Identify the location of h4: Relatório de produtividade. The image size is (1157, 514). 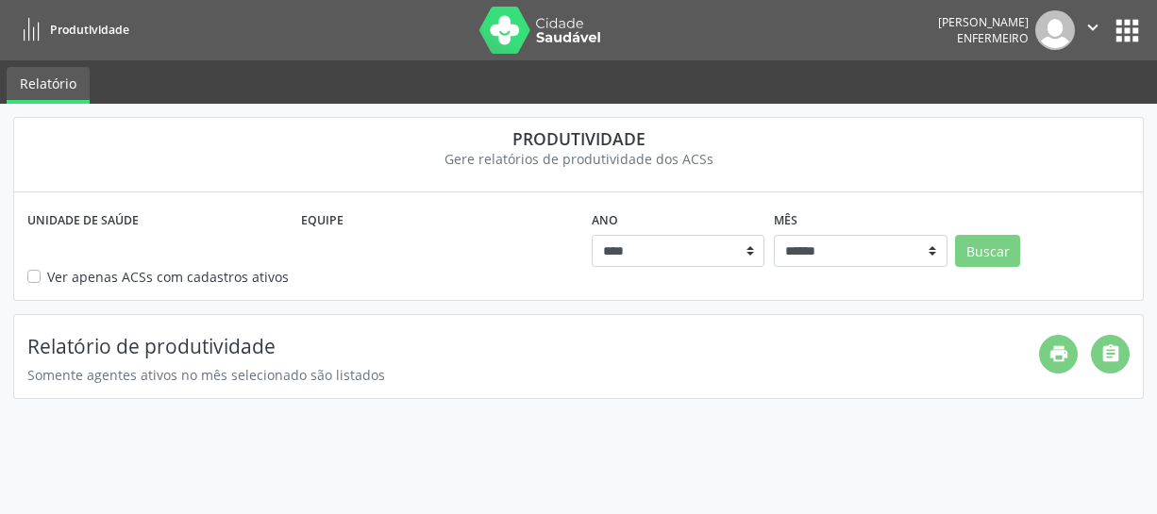
(533, 346).